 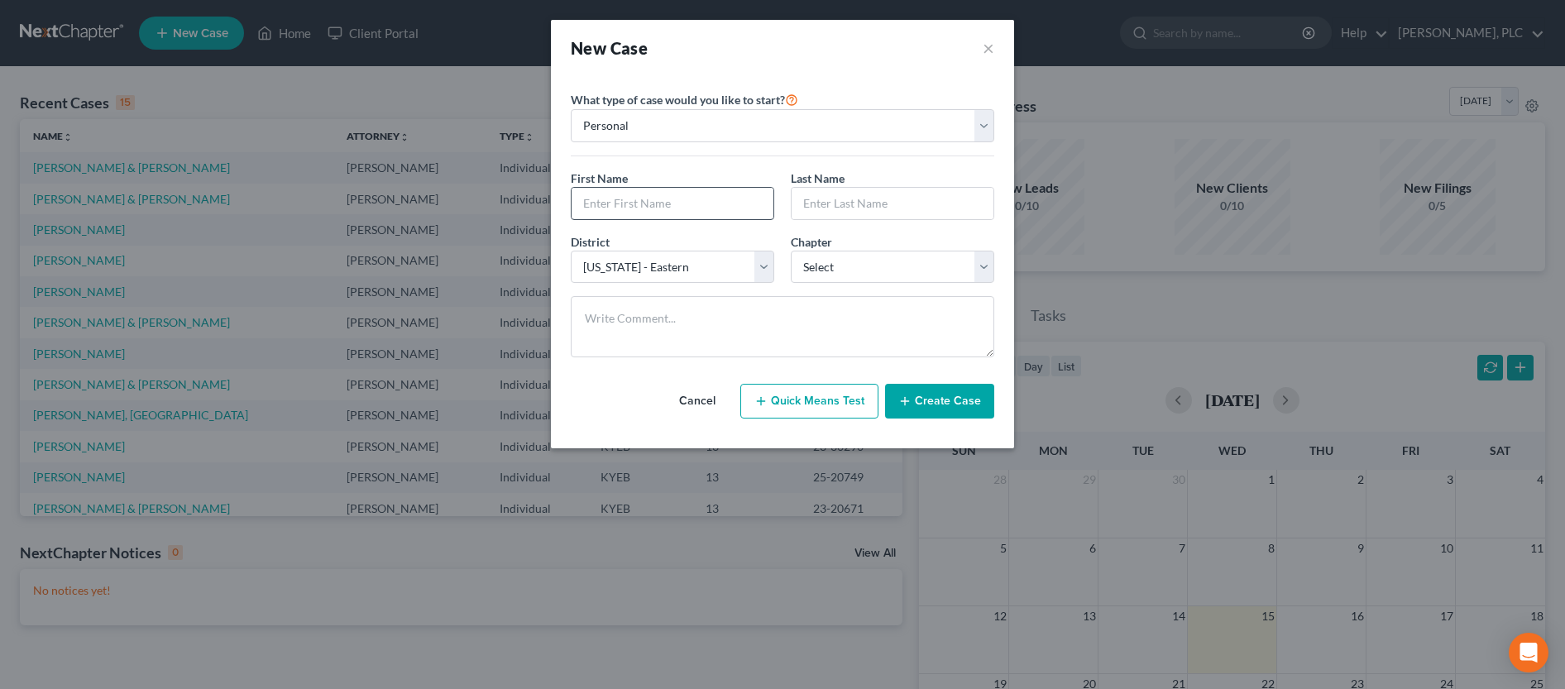 I want to click on label: What type of case would you like to start?, so click(x=684, y=99).